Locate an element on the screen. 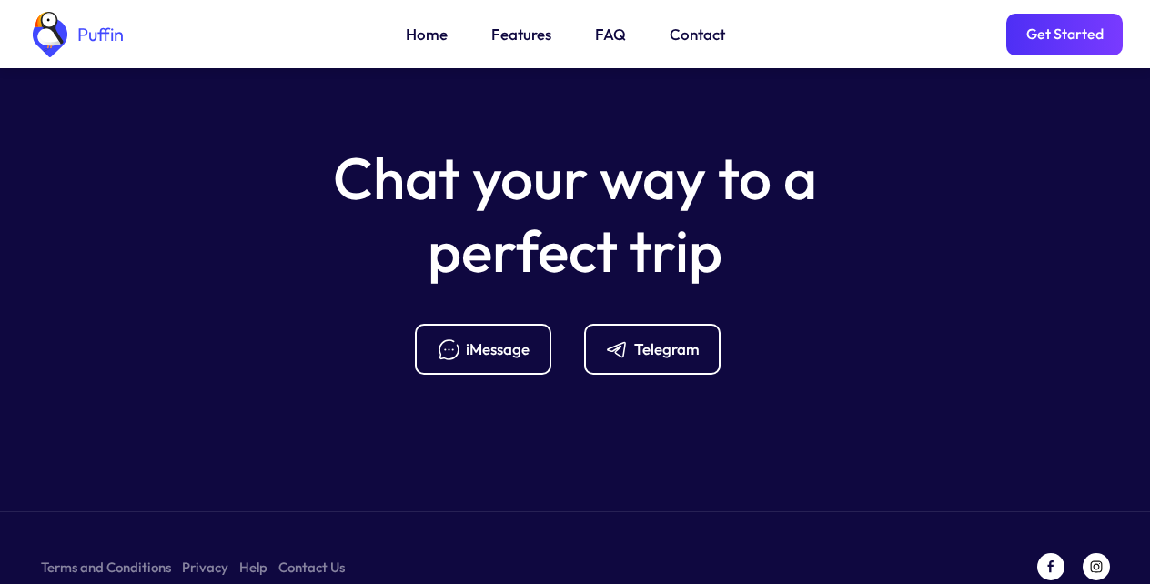  h5: Chat your way to a perfect trip is located at coordinates (575, 215).